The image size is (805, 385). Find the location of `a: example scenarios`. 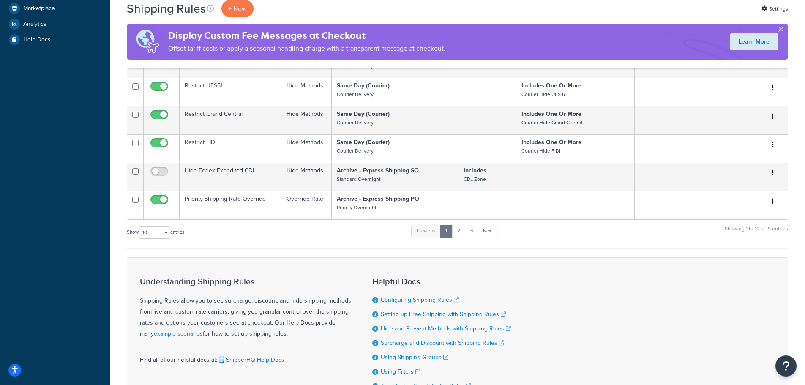

a: example scenarios is located at coordinates (178, 333).